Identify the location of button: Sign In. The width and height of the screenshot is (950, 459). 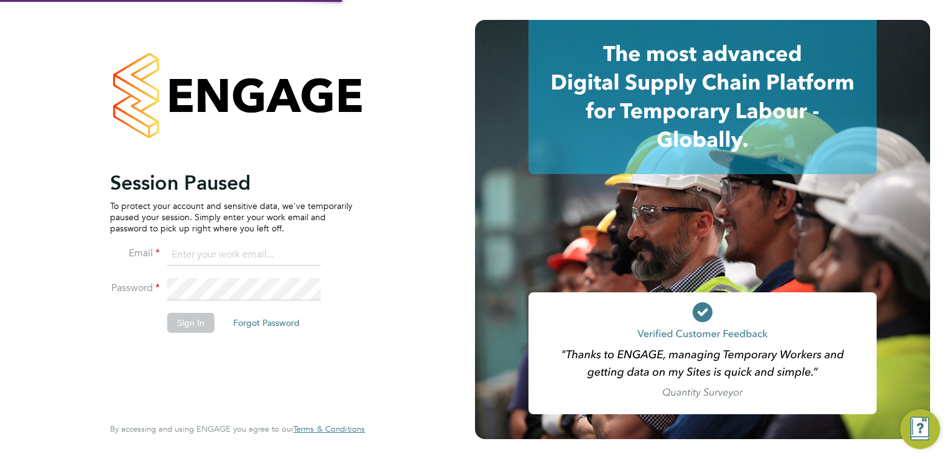
(191, 323).